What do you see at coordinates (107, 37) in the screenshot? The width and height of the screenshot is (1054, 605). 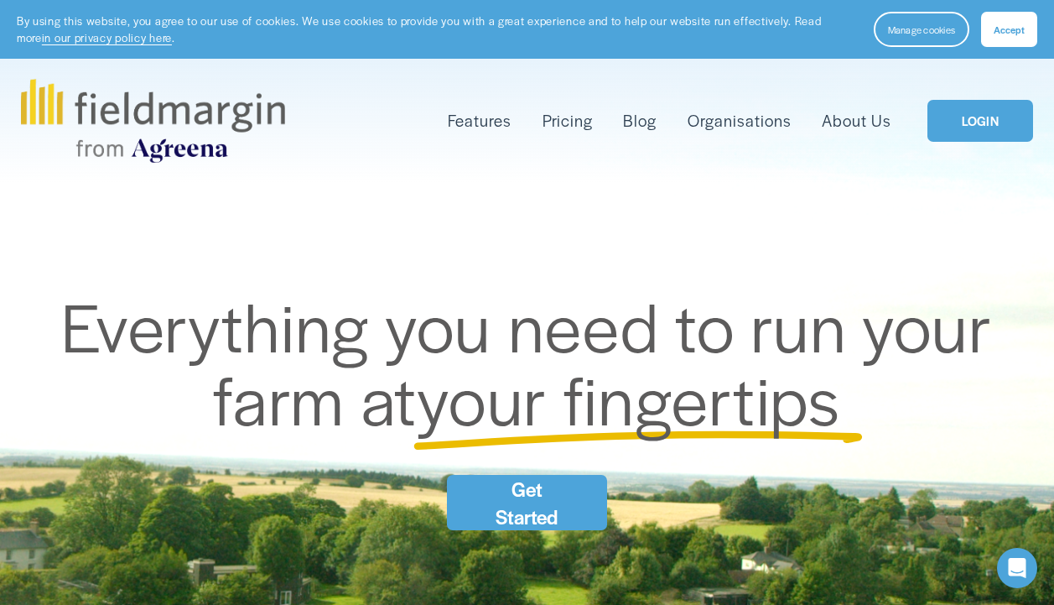 I see `a: in our privacy policy here` at bounding box center [107, 37].